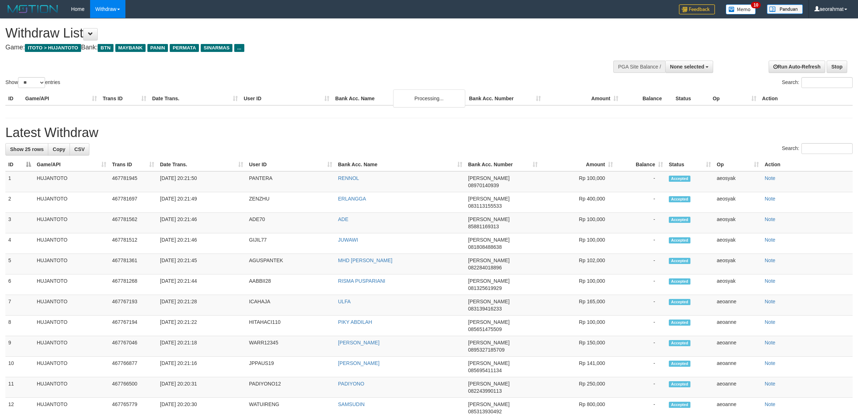  I want to click on td: JPPAUS19, so click(290, 366).